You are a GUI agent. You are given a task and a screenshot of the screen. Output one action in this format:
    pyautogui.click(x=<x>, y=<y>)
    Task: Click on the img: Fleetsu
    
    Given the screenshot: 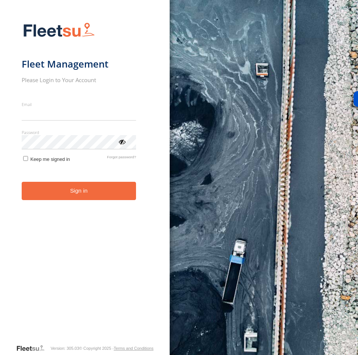 What is the action you would take?
    pyautogui.click(x=59, y=30)
    